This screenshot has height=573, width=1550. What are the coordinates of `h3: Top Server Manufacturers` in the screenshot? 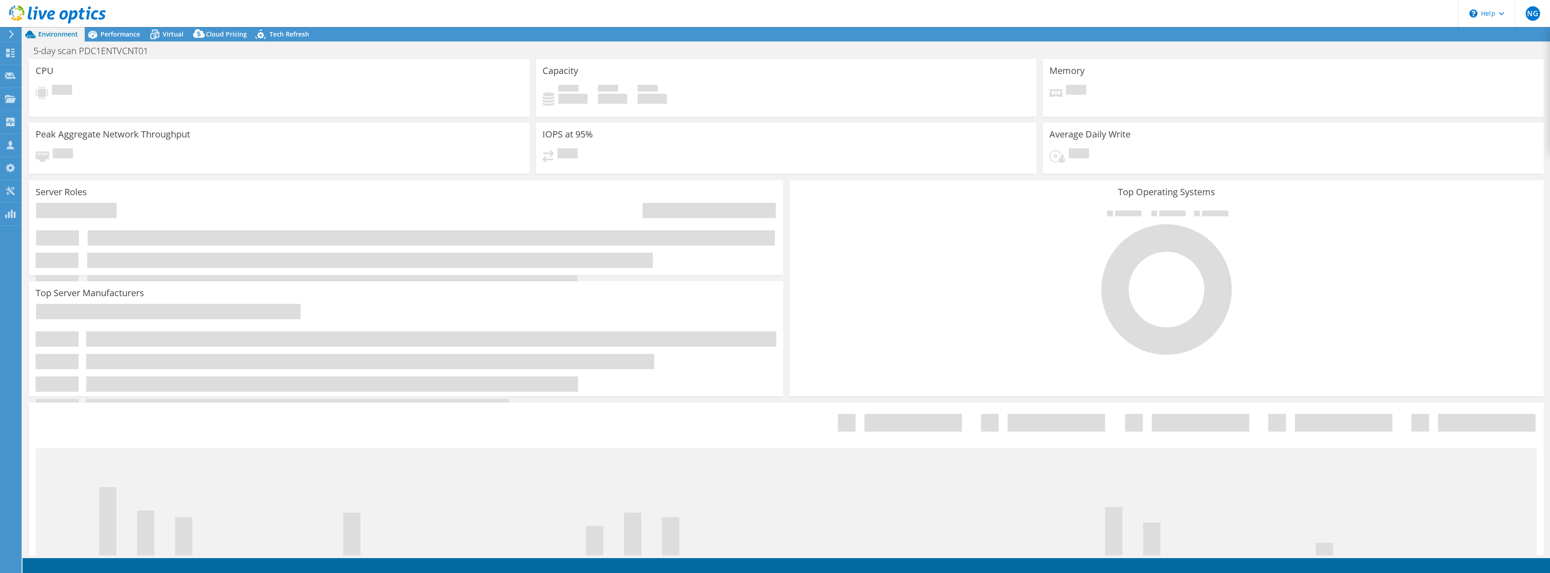 It's located at (90, 293).